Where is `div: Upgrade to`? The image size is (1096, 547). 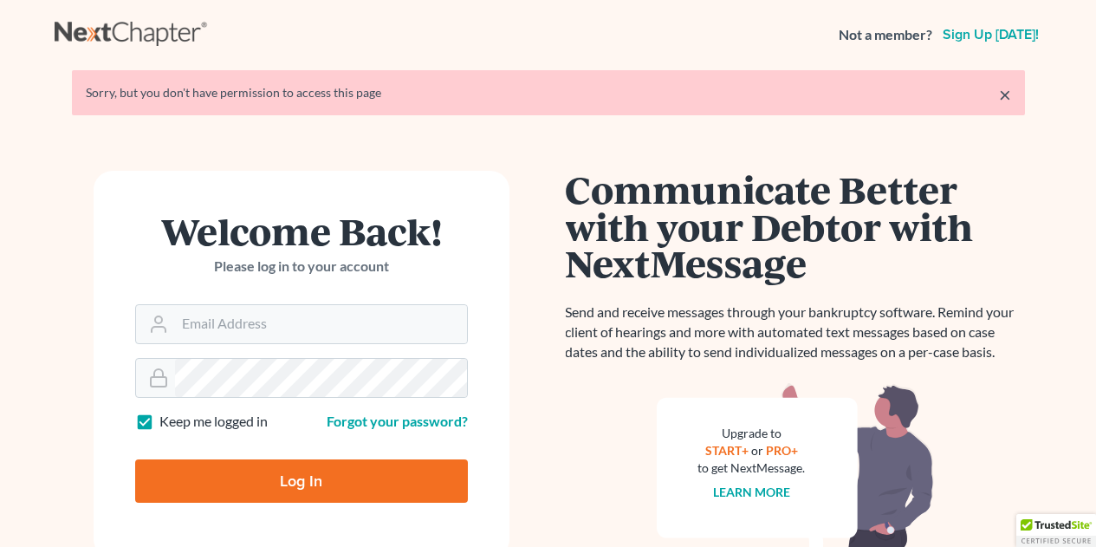
div: Upgrade to is located at coordinates (752, 433).